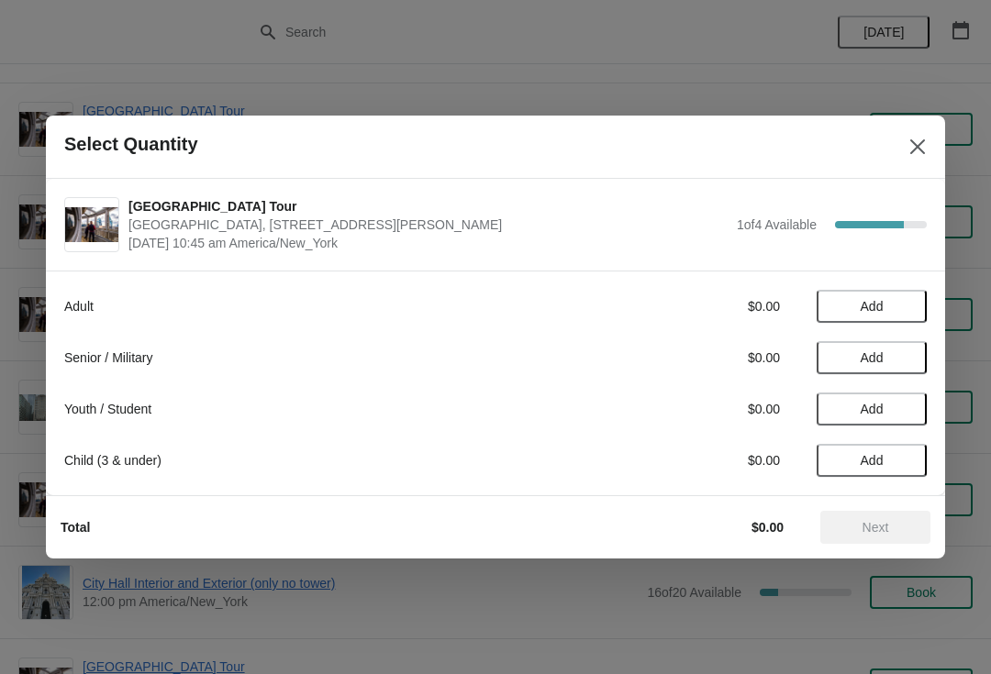 Image resolution: width=991 pixels, height=674 pixels. Describe the element at coordinates (318, 358) in the screenshot. I see `div: Senior / Military` at that location.